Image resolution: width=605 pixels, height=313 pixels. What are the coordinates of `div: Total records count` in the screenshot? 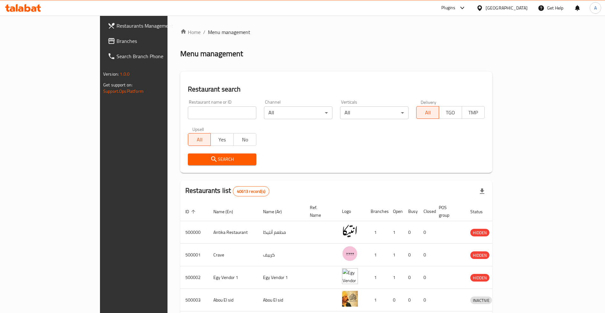 It's located at (251, 192).